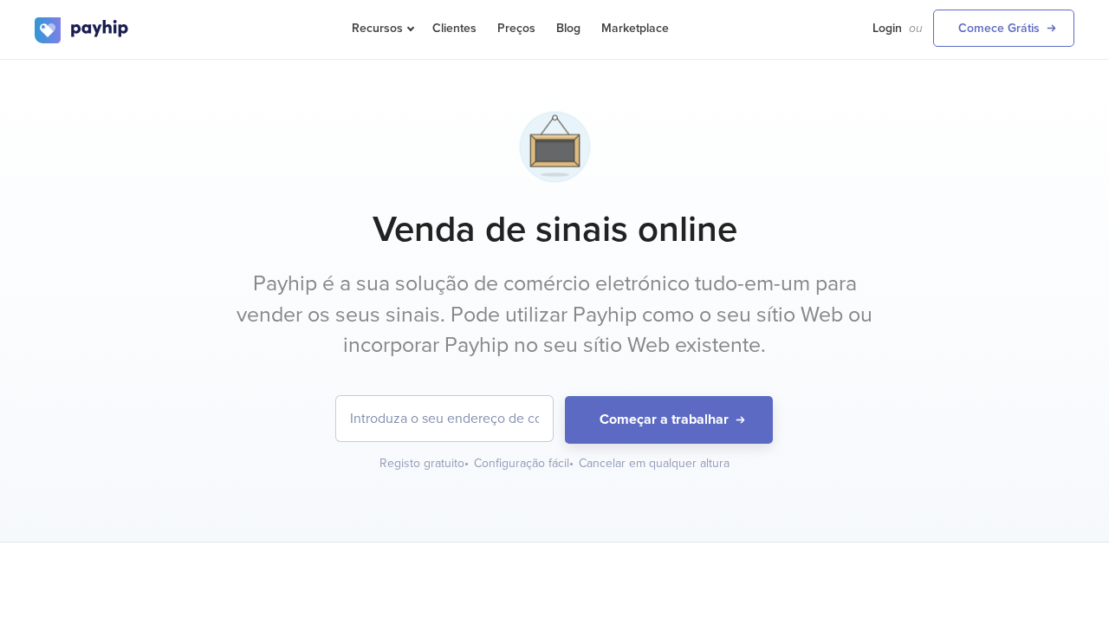 Image resolution: width=1109 pixels, height=624 pixels. What do you see at coordinates (82, 30) in the screenshot?
I see `img: logo.svg` at bounding box center [82, 30].